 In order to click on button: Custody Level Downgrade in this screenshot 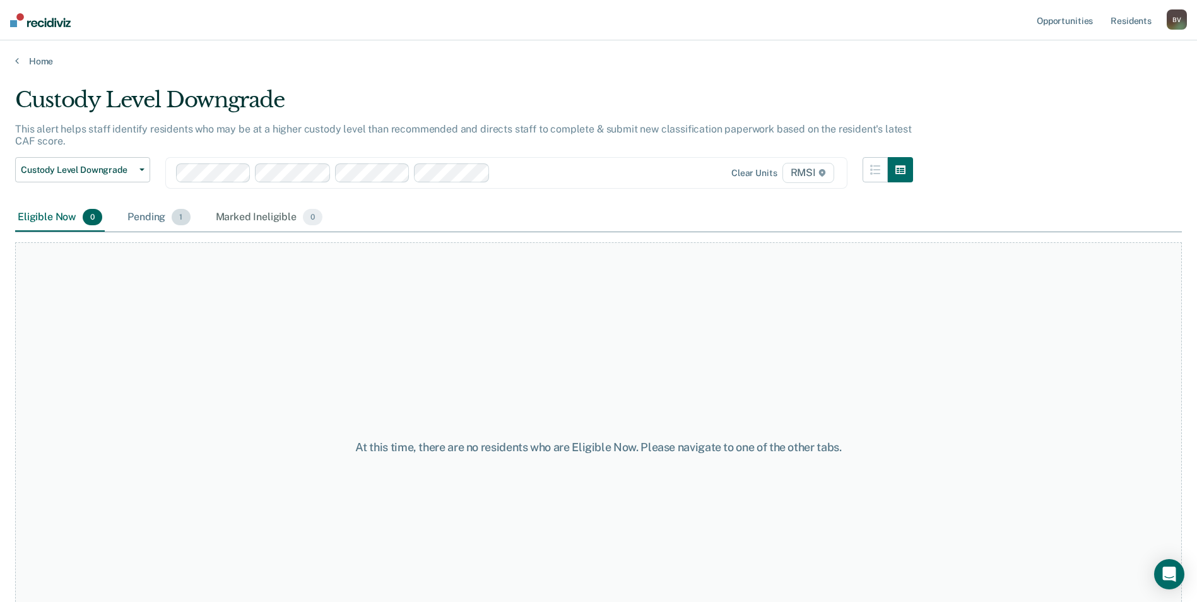, I will do `click(83, 170)`.